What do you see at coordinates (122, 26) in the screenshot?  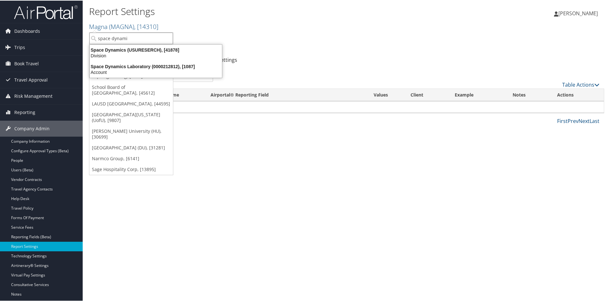 I see `span: ( MAGNA )` at bounding box center [122, 26].